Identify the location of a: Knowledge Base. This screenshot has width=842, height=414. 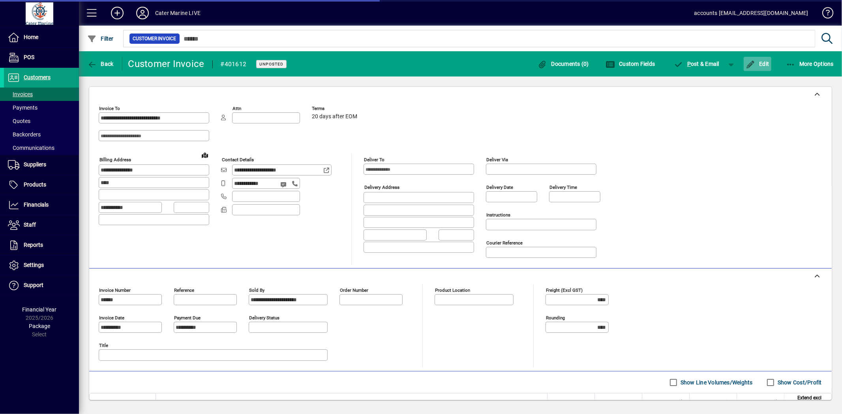
(824, 14).